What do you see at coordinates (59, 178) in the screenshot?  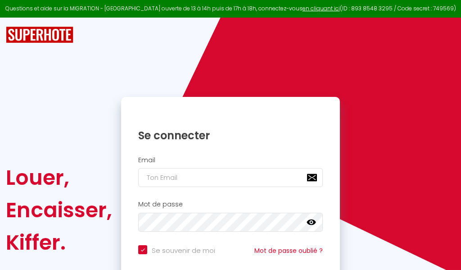 I see `div: Louer,` at bounding box center [59, 178].